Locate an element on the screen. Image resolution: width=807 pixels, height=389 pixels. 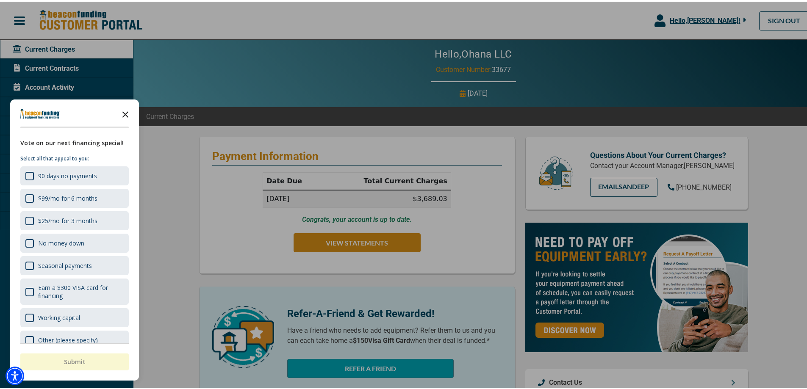
div: Vote on our next financing special! is located at coordinates (75, 142).